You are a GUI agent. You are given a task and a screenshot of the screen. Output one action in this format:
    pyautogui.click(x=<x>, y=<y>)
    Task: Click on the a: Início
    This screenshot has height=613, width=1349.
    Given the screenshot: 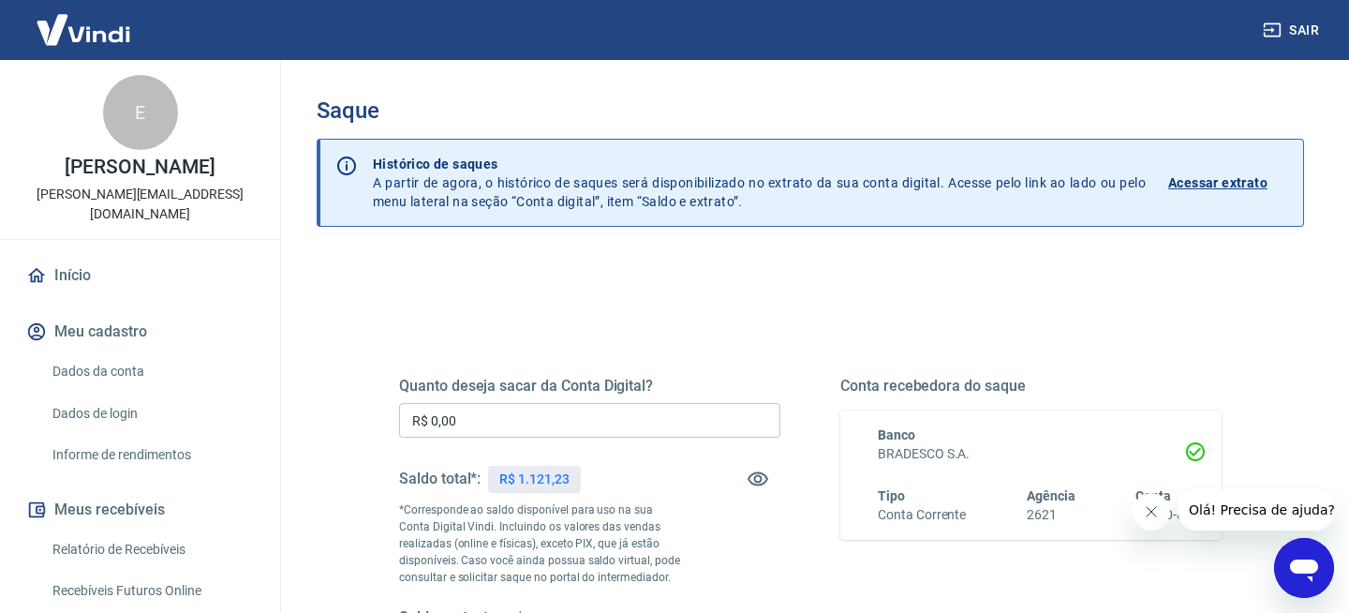 What is the action you would take?
    pyautogui.click(x=140, y=275)
    